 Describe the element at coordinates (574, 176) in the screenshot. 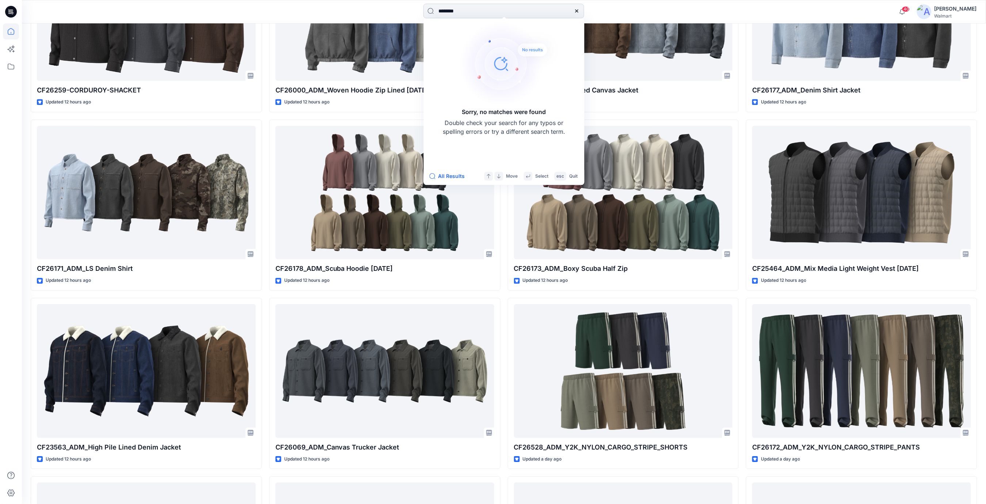

I see `p: Quit` at that location.